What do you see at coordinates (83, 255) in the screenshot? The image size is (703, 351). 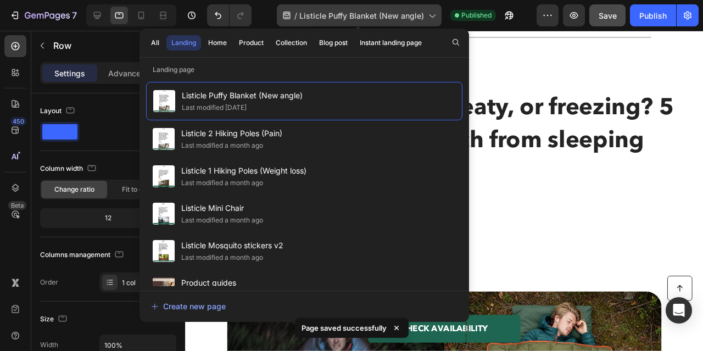 I see `div: Columns management` at bounding box center [83, 255].